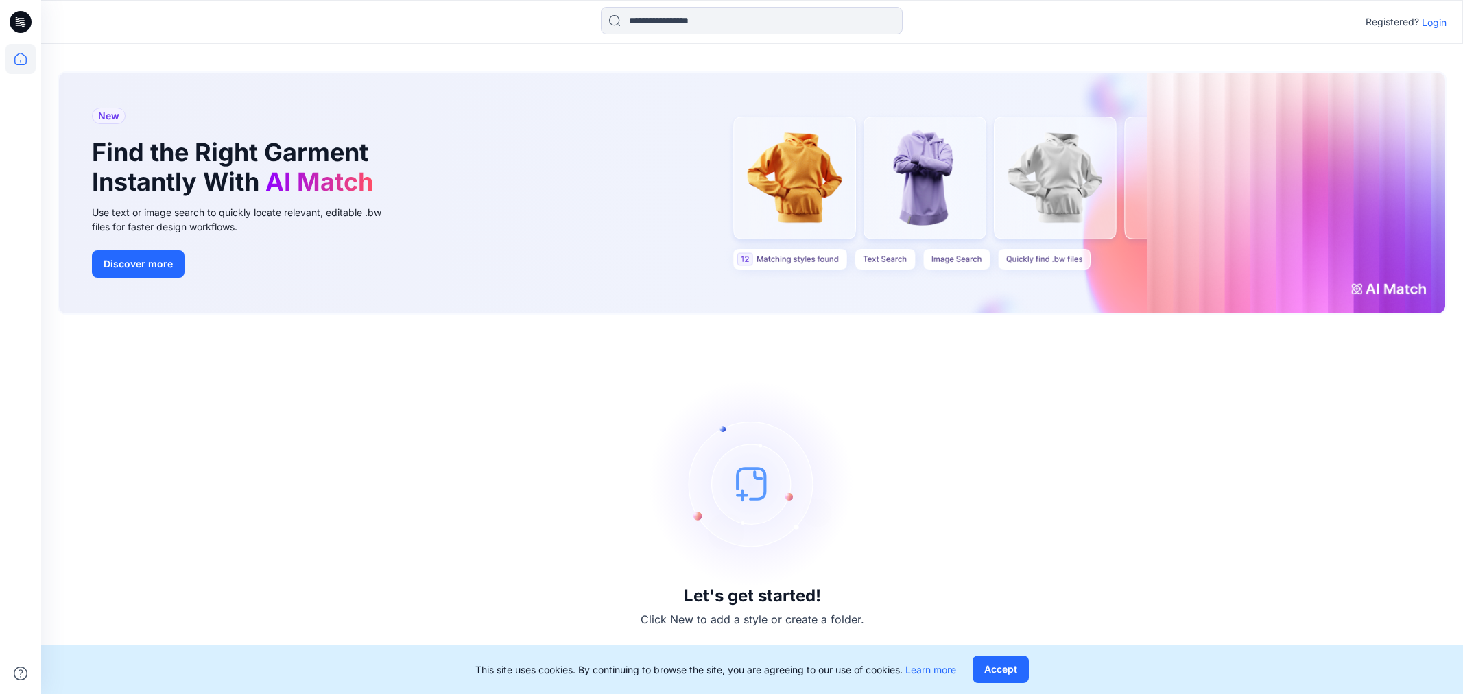 The height and width of the screenshot is (694, 1463). Describe the element at coordinates (1392, 22) in the screenshot. I see `p: Registered?` at that location.